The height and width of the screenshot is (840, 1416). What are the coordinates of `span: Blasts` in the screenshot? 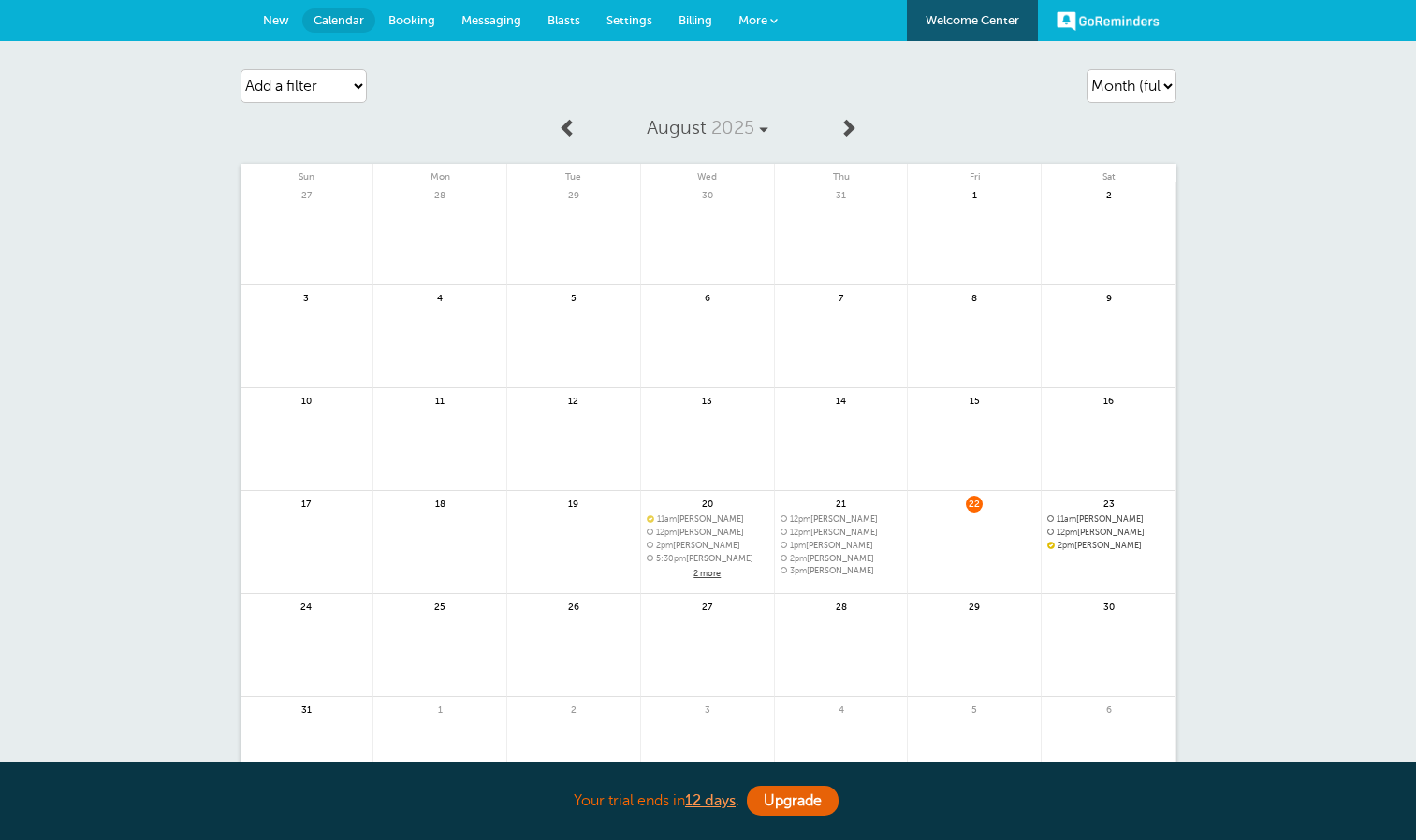 It's located at (563, 20).